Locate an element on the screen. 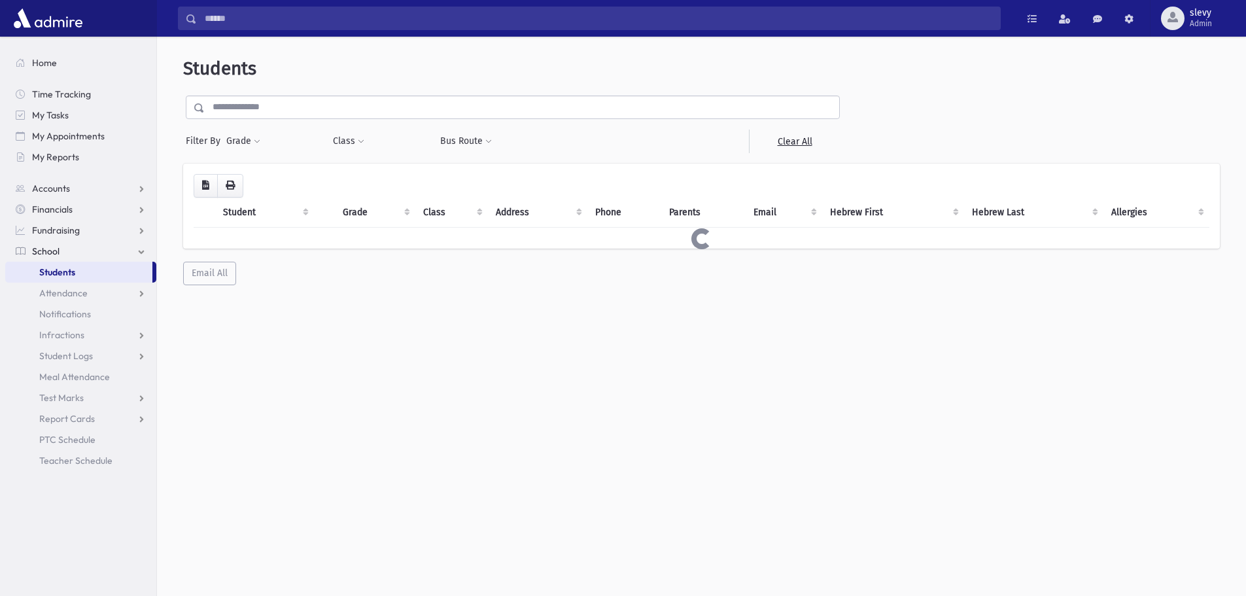 The width and height of the screenshot is (1246, 596). span: Time Tracking is located at coordinates (61, 94).